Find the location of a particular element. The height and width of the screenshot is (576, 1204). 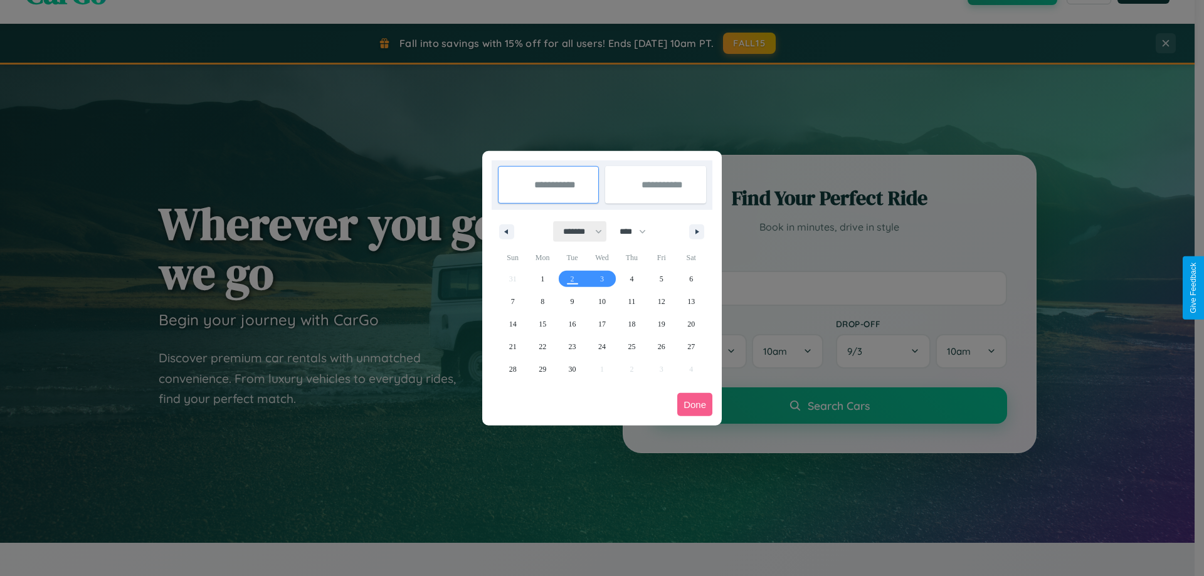

div: Give Feedback is located at coordinates (1194, 288).